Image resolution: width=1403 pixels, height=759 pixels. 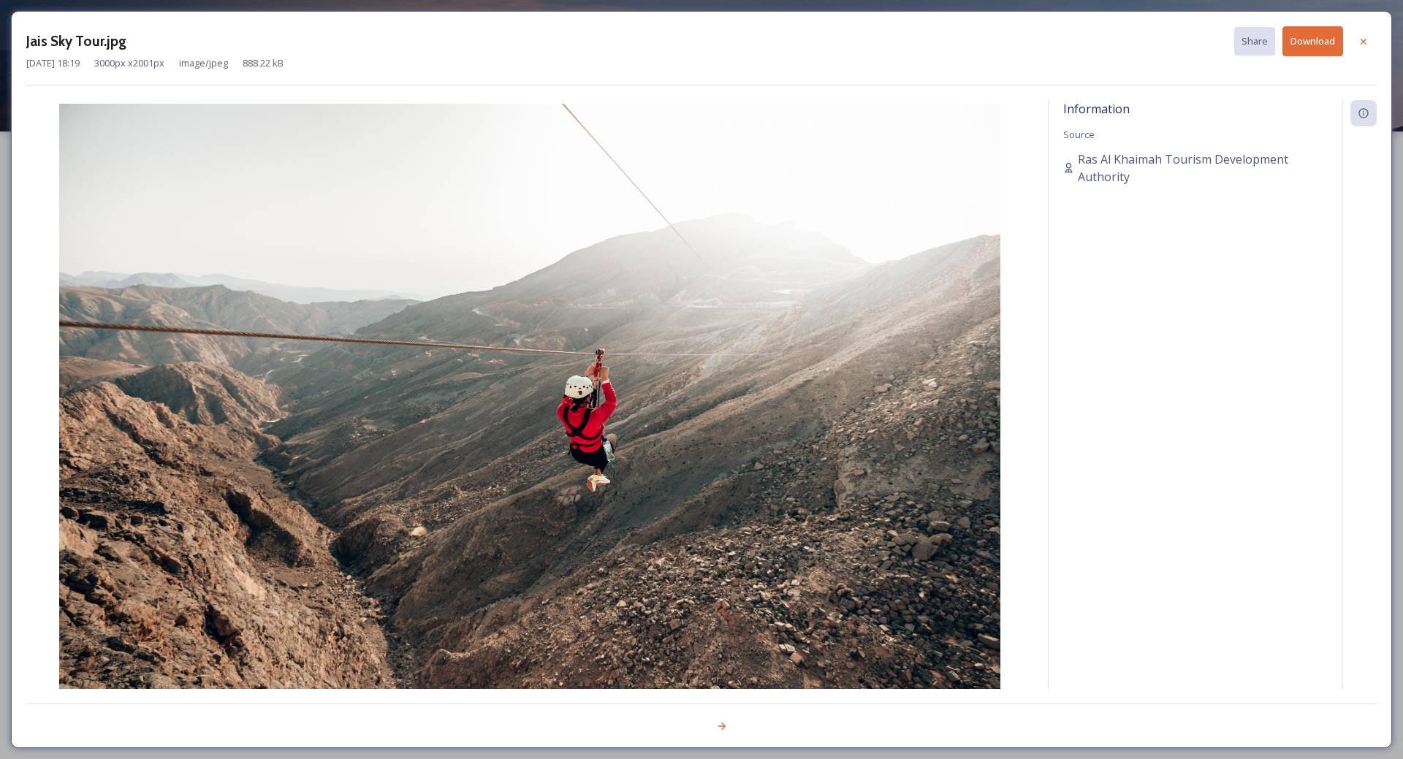 What do you see at coordinates (1096, 109) in the screenshot?
I see `span: Information` at bounding box center [1096, 109].